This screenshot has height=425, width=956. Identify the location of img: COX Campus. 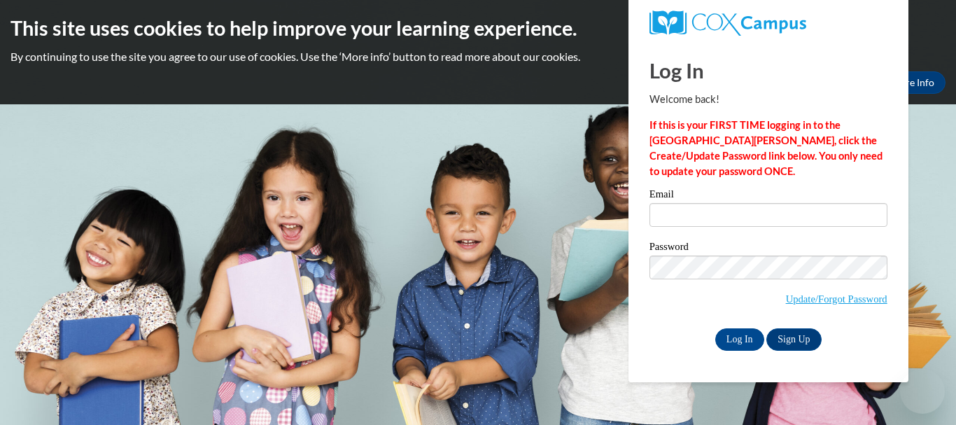
(728, 23).